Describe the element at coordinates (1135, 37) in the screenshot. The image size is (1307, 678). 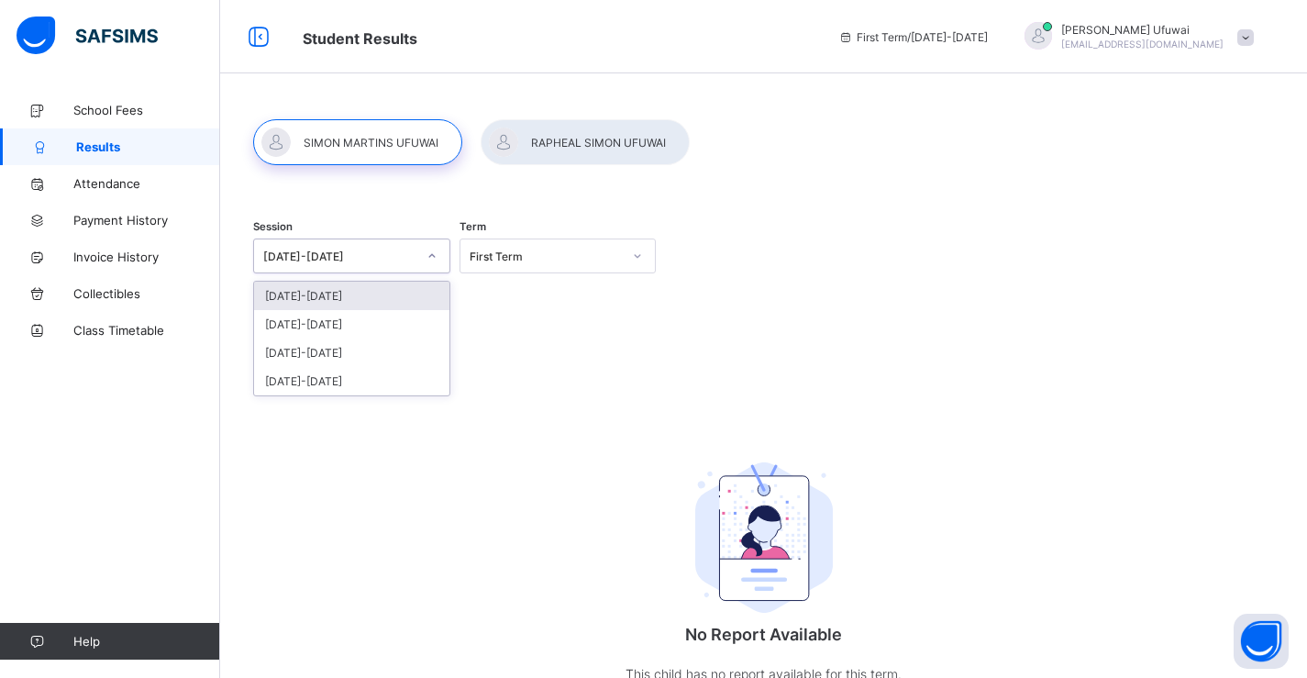
I see `div: SimonUfuwai` at that location.